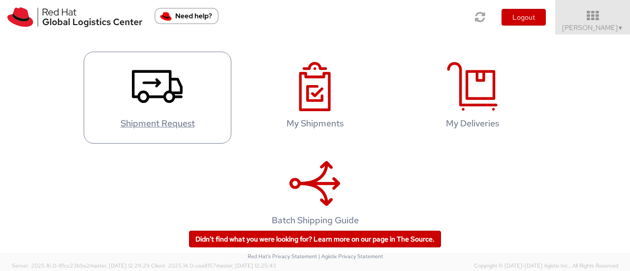 The width and height of the screenshot is (630, 271). What do you see at coordinates (282, 256) in the screenshot?
I see `a: Red Hat's Privacy Statement` at bounding box center [282, 256].